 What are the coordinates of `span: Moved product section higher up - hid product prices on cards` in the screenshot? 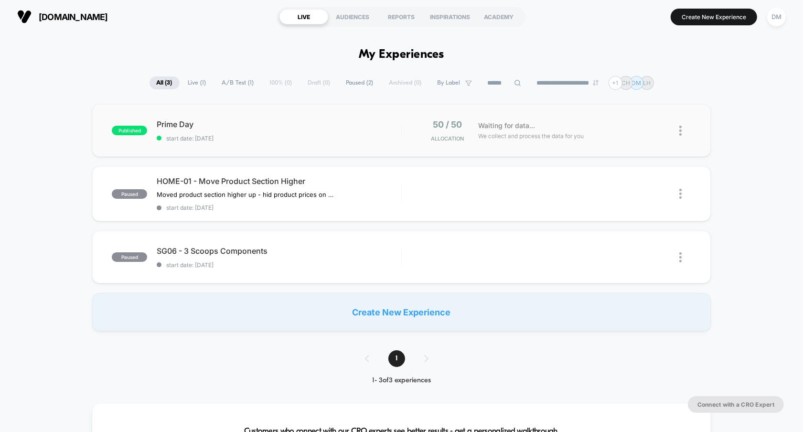 It's located at (245, 194).